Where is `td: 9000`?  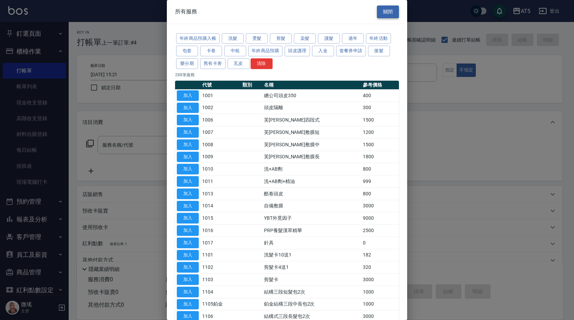 td: 9000 is located at coordinates (380, 218).